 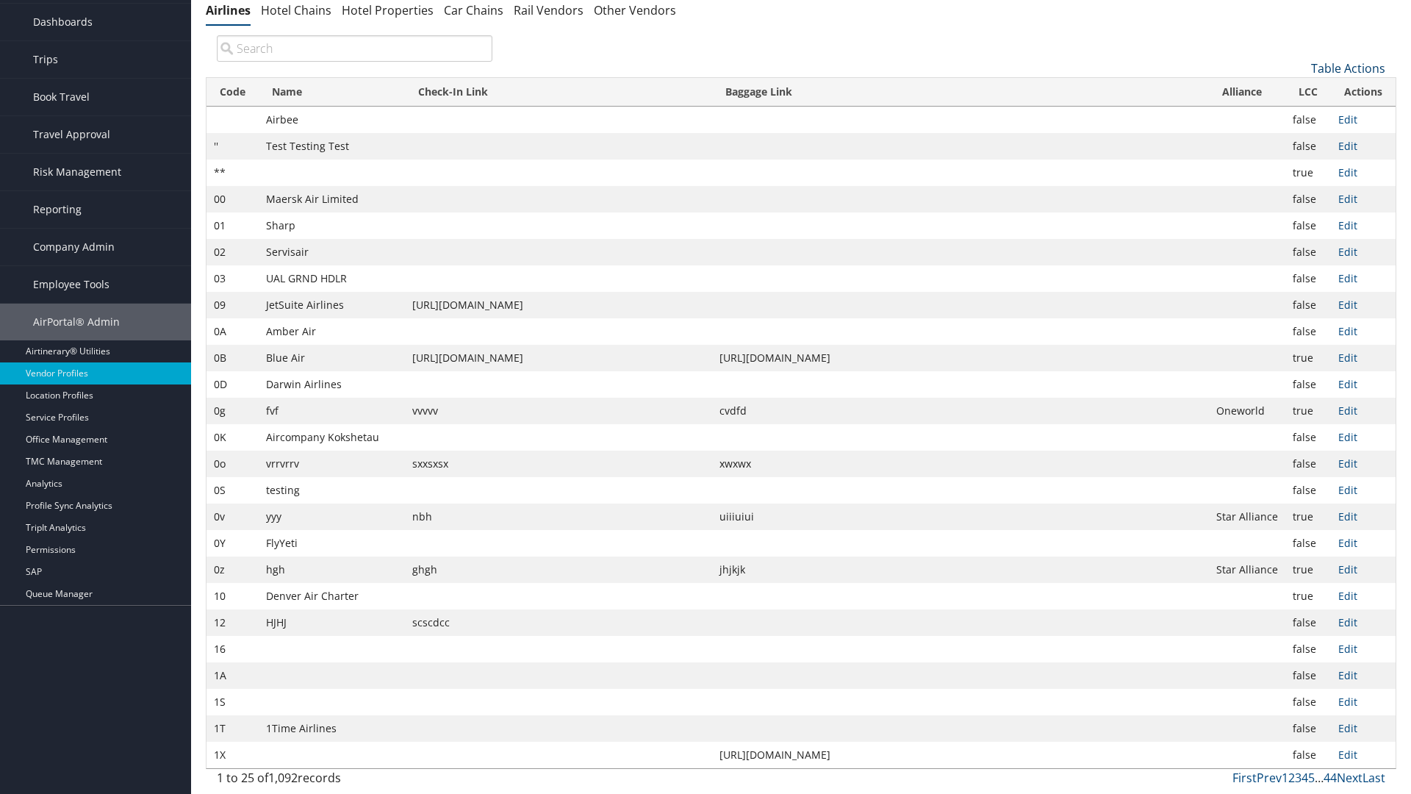 What do you see at coordinates (331, 517) in the screenshot?
I see `td: yyy` at bounding box center [331, 517].